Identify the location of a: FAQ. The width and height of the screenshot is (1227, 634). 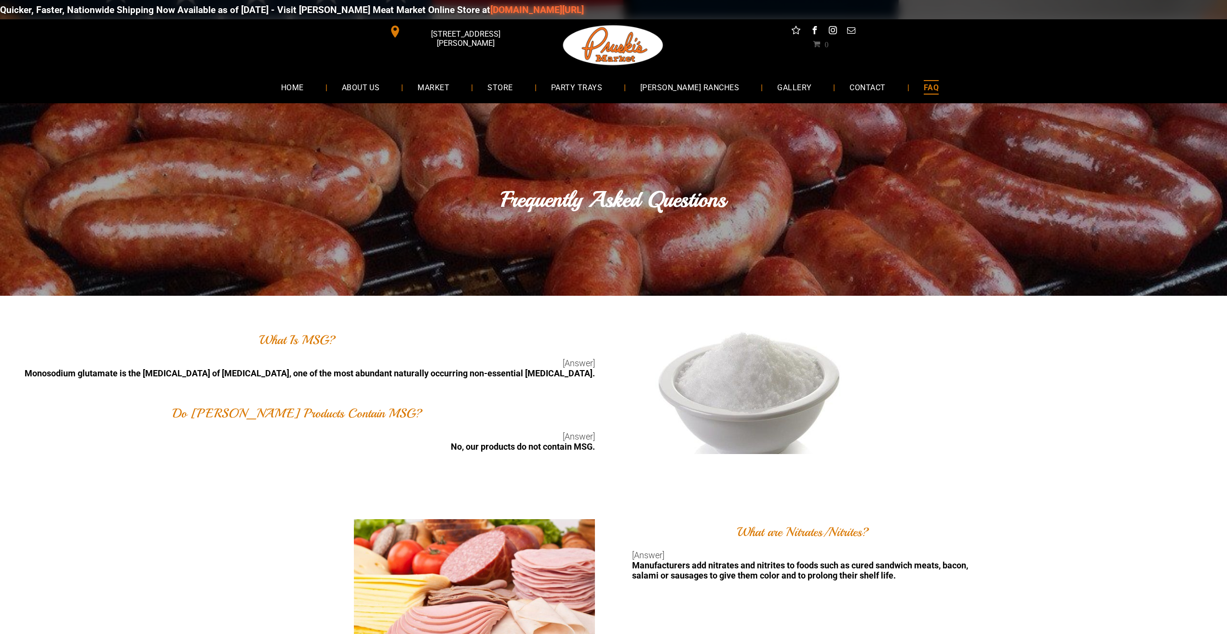
(931, 87).